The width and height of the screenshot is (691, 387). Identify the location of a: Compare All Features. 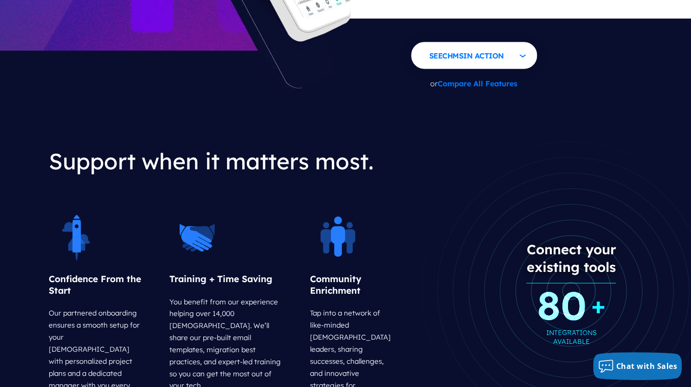
(477, 84).